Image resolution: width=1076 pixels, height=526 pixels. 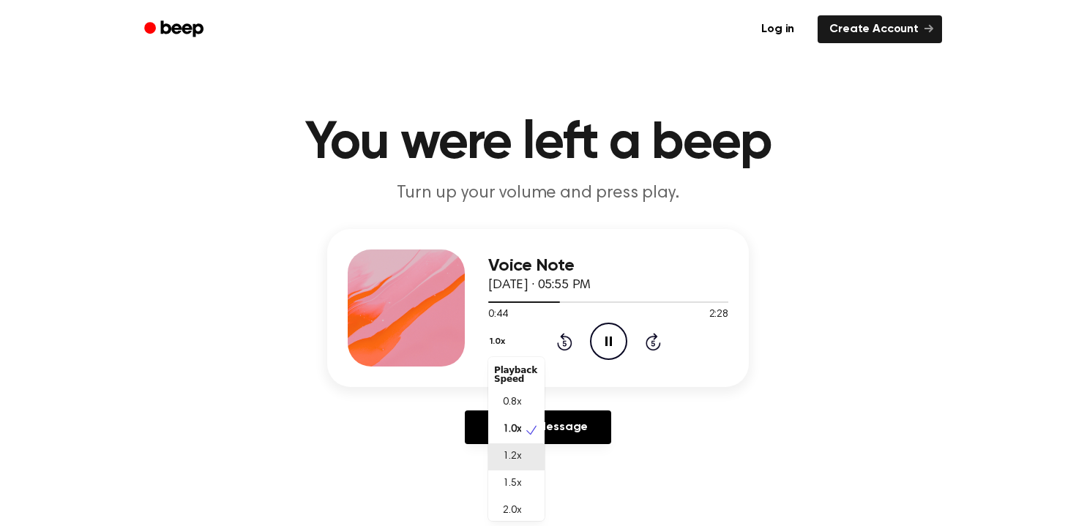 I want to click on span: 2.0x, so click(x=512, y=511).